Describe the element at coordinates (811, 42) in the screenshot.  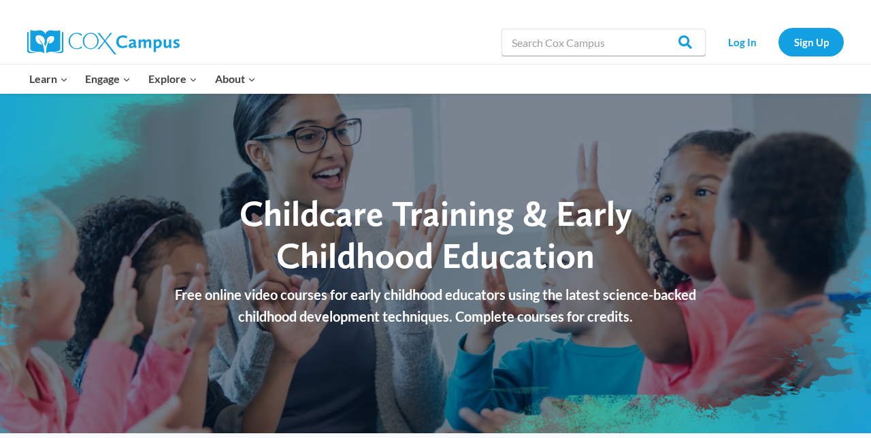
I see `a: Sign Up` at that location.